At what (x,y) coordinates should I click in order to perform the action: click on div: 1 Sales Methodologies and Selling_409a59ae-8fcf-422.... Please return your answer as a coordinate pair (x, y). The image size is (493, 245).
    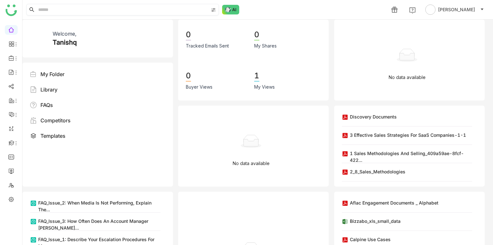
    Looking at the image, I should click on (411, 157).